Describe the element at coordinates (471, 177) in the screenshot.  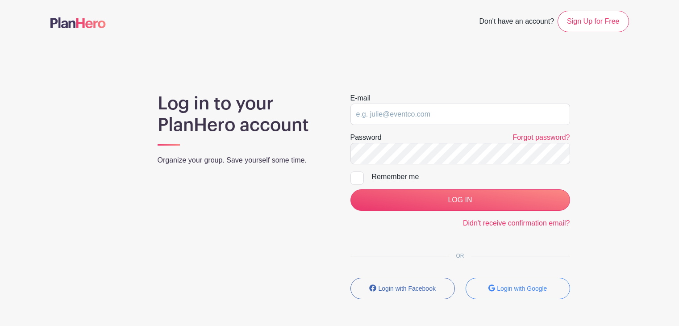
I see `div: Remember me` at that location.